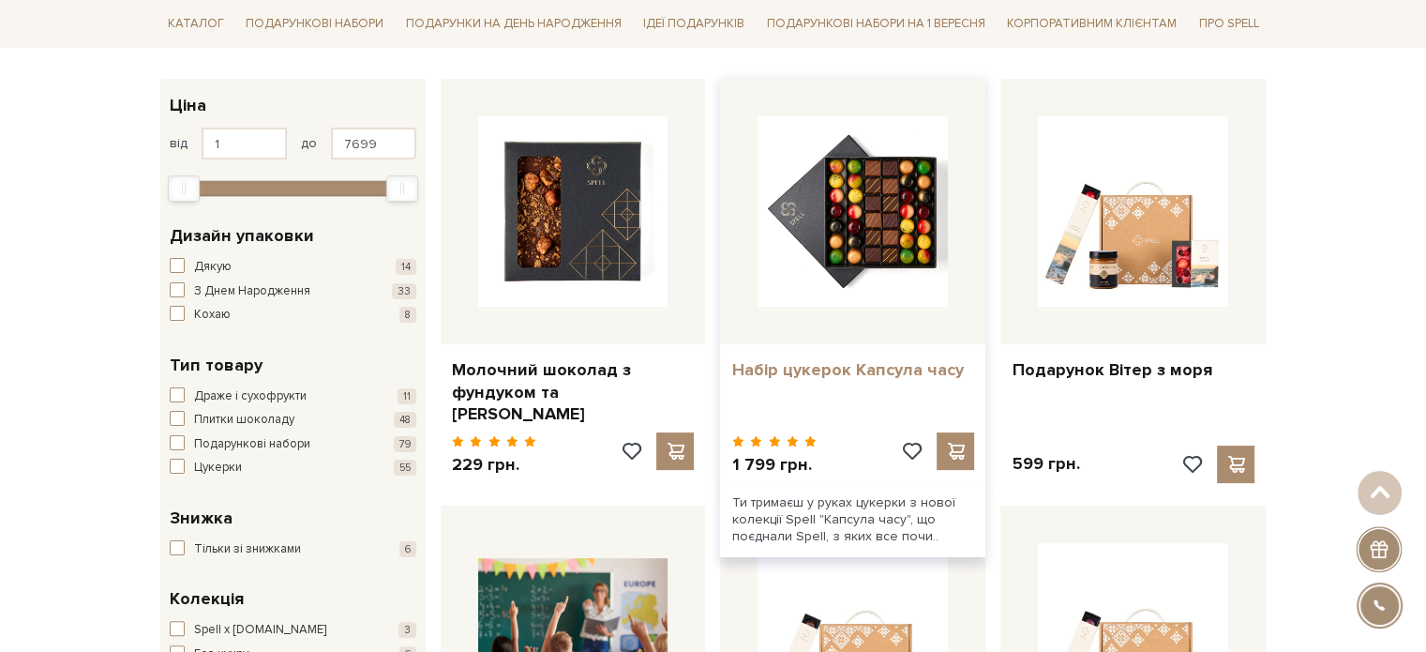  What do you see at coordinates (252, 292) in the screenshot?
I see `span: З Днем Народження` at bounding box center [252, 292].